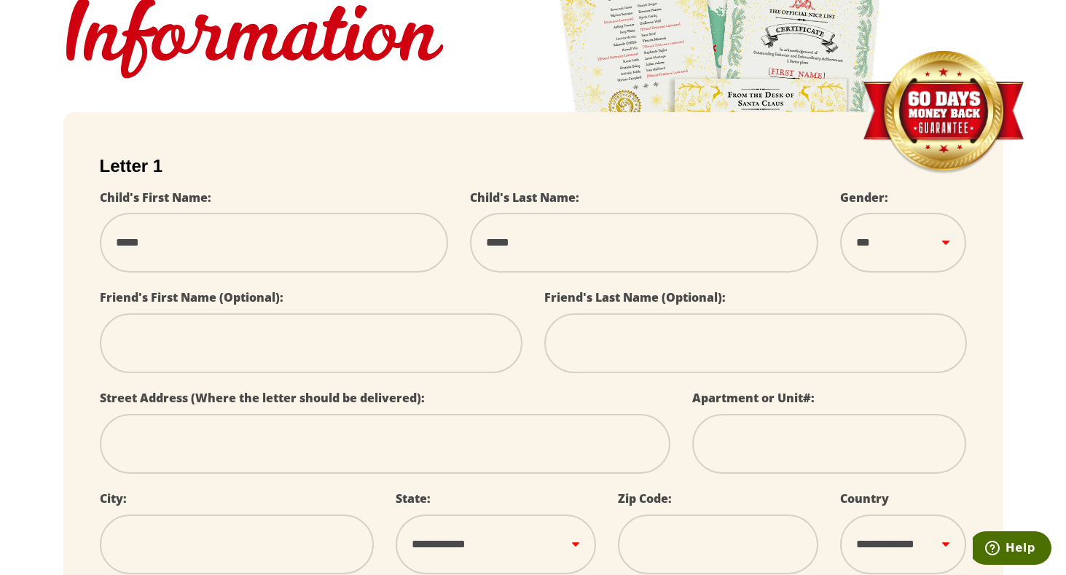 This screenshot has width=1066, height=575. Describe the element at coordinates (192, 297) in the screenshot. I see `label: Friend's First Name (Optional):` at that location.